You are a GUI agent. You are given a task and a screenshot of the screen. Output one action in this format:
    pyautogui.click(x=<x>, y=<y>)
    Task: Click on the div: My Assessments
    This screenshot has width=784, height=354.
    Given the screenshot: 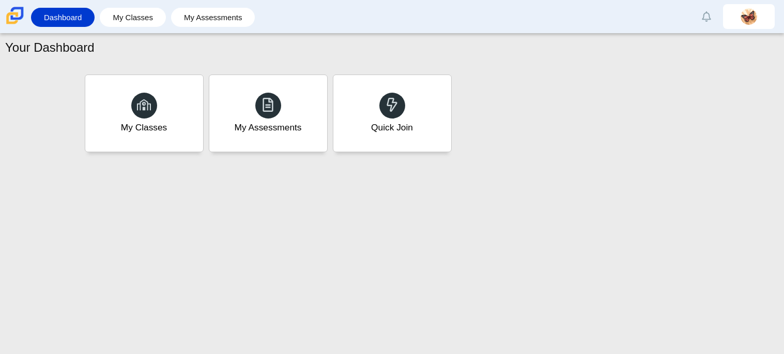 What is the action you would take?
    pyautogui.click(x=268, y=127)
    